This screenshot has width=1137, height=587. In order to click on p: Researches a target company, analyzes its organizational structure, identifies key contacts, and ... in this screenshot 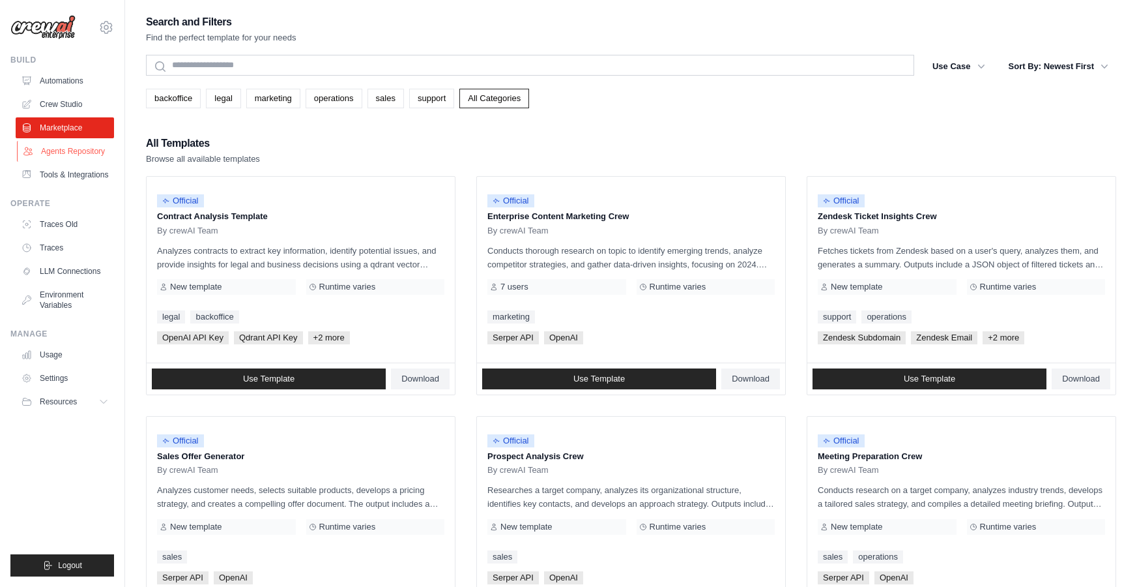, I will do `click(631, 497)`.